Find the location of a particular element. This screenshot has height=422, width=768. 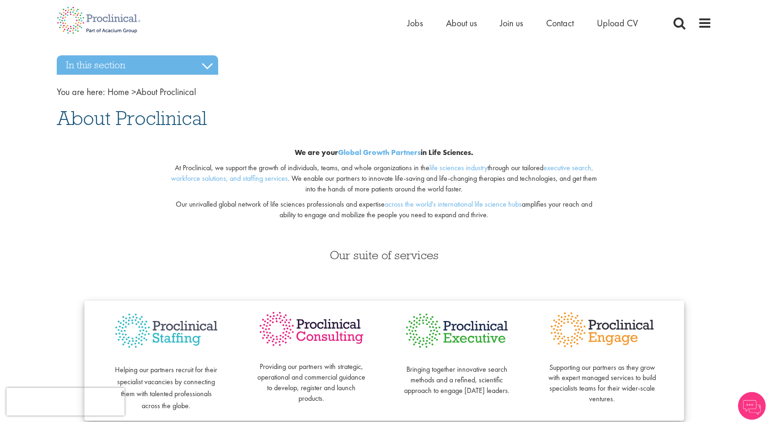

span: Upload CV is located at coordinates (617, 23).